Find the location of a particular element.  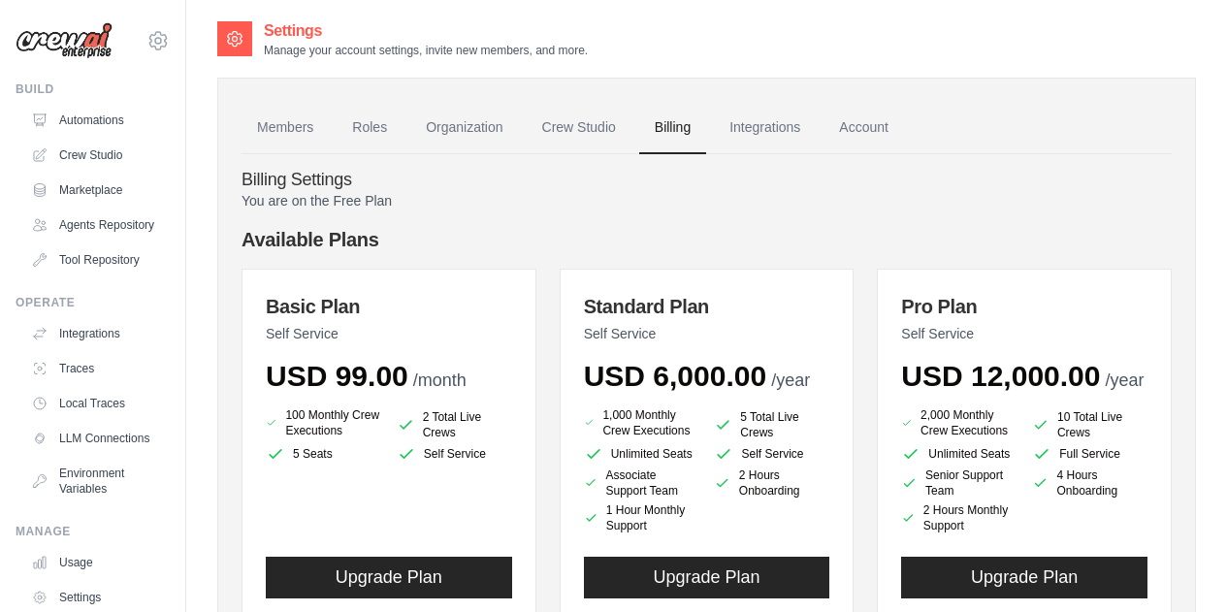

div: Build is located at coordinates (92, 89).